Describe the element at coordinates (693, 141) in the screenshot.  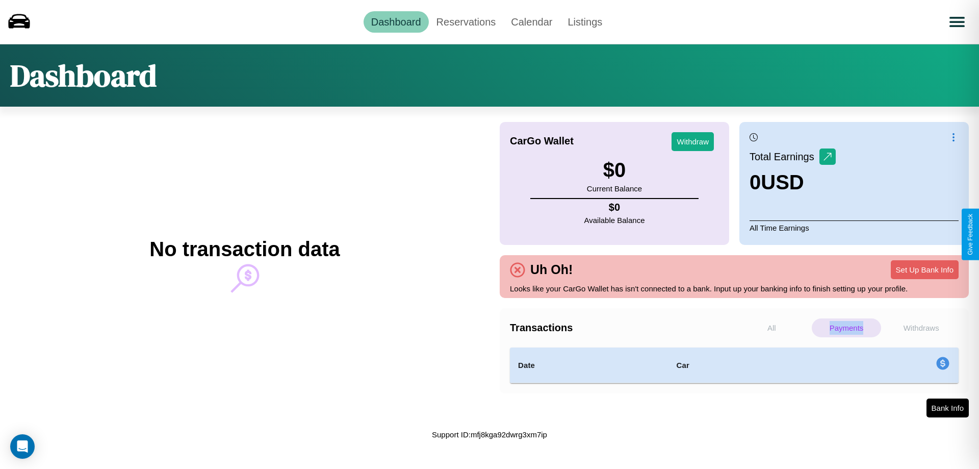
I see `button: Withdraw` at that location.